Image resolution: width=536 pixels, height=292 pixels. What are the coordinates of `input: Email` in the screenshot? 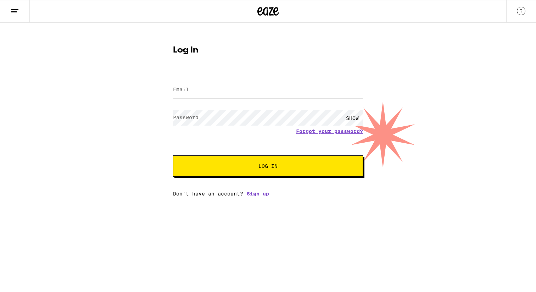 It's located at (268, 90).